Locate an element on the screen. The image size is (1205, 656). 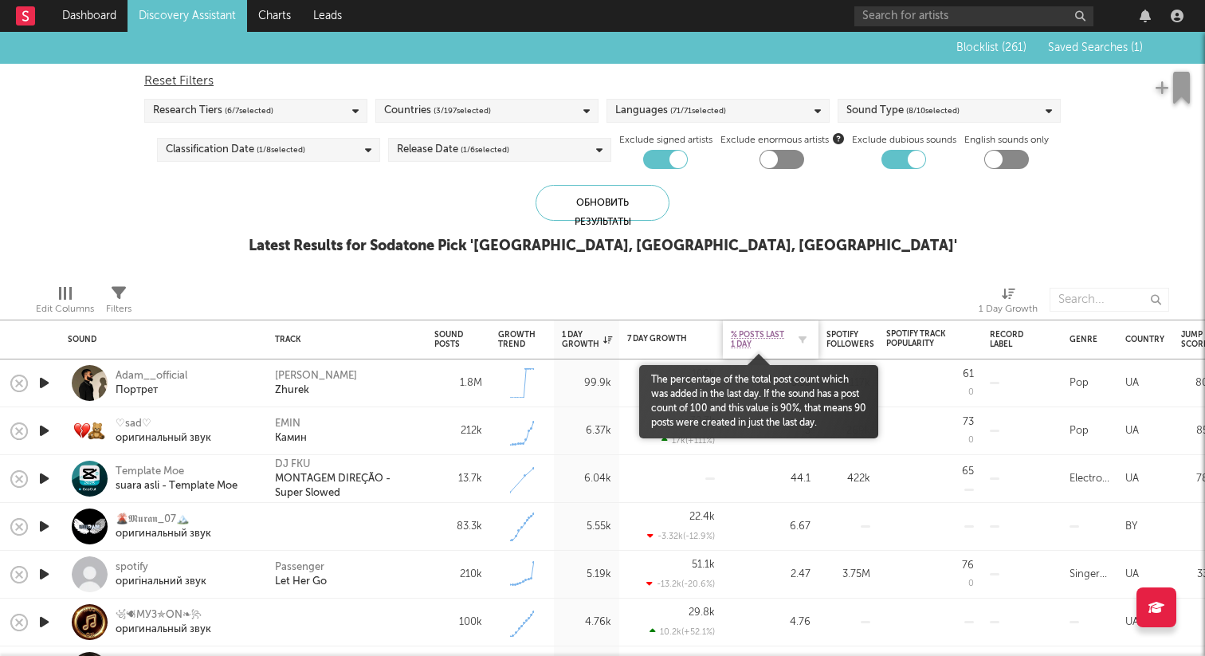
div: оригінальний звук is located at coordinates (161, 582).